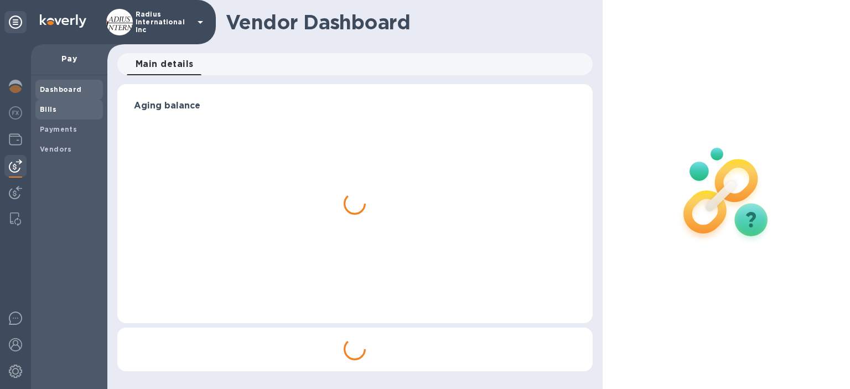  Describe the element at coordinates (164, 64) in the screenshot. I see `span: Main details` at that location.